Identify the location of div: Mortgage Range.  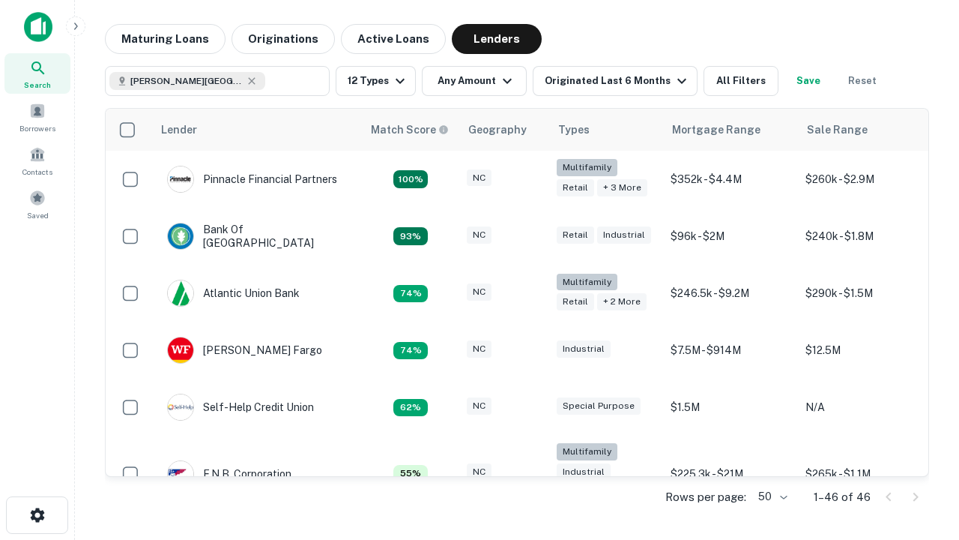
(716, 130).